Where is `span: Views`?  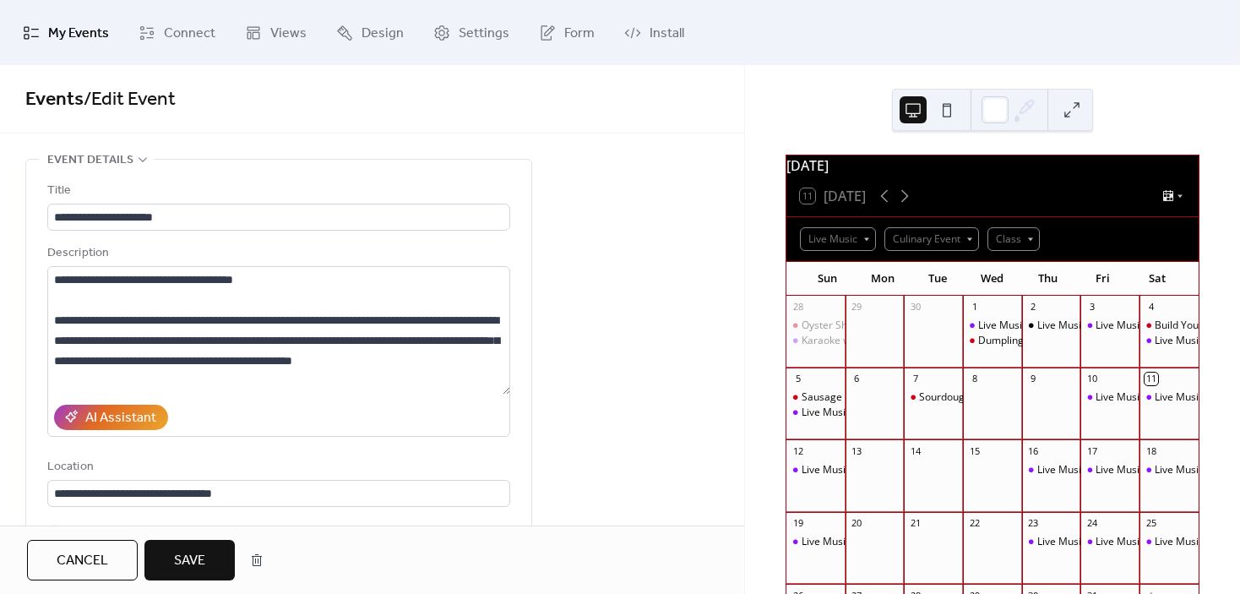 span: Views is located at coordinates (288, 33).